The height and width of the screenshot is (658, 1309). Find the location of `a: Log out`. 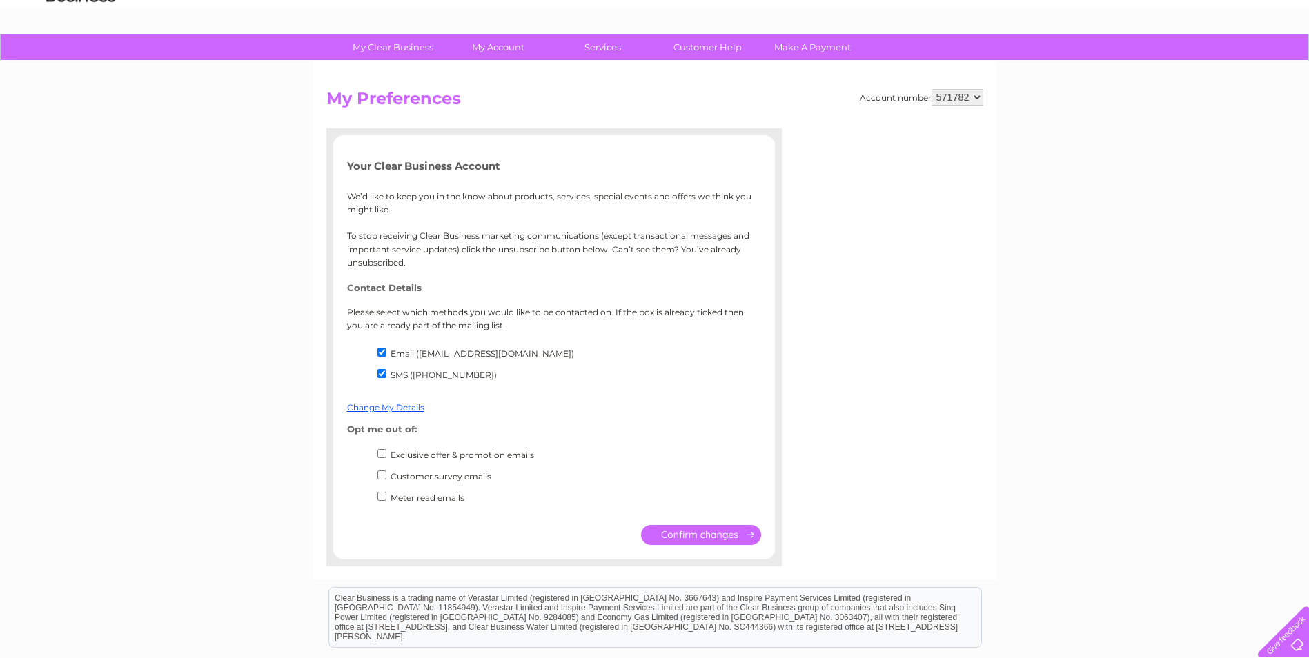

a: Log out is located at coordinates (1279, 63).